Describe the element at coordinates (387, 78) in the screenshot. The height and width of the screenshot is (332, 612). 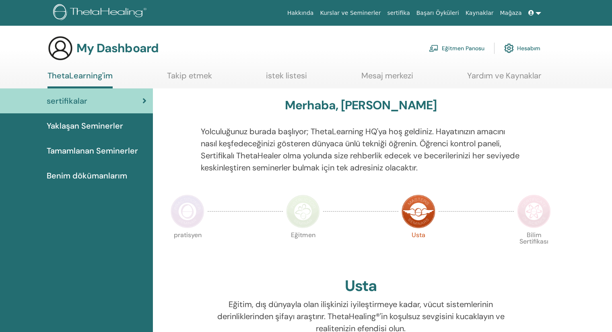
I see `a: Mesaj merkezi` at that location.